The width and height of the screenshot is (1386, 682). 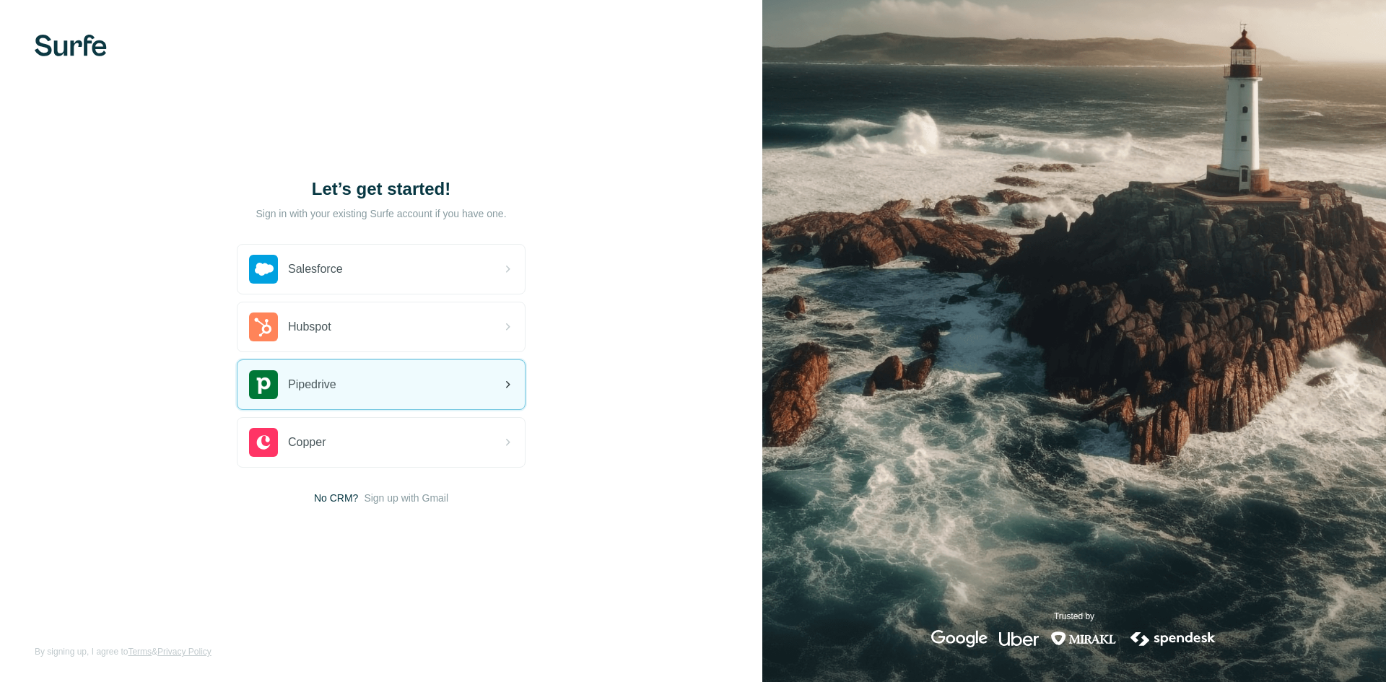 What do you see at coordinates (381, 214) in the screenshot?
I see `p: Sign in with your existing Surfe account if you have one.` at bounding box center [381, 214].